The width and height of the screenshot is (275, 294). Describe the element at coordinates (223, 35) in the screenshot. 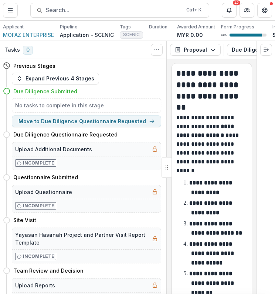

I see `p: 88 %` at that location.